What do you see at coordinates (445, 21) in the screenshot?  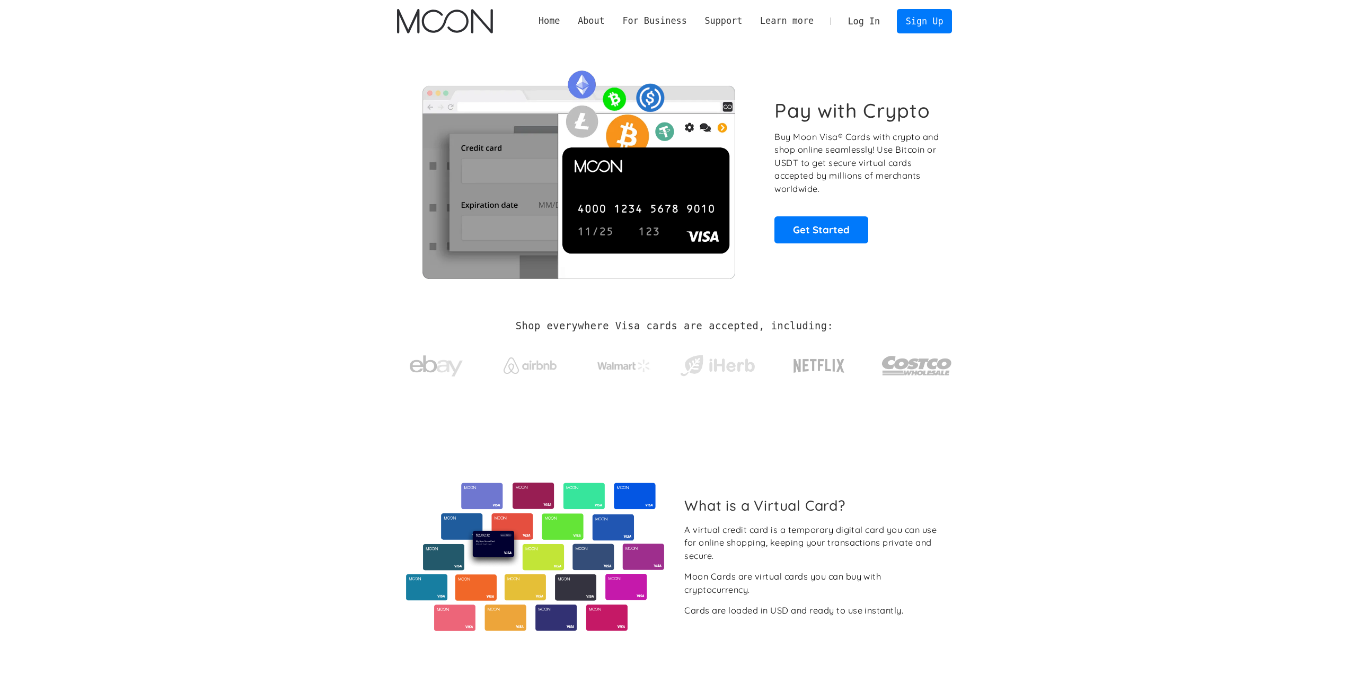 I see `a: home` at bounding box center [445, 21].